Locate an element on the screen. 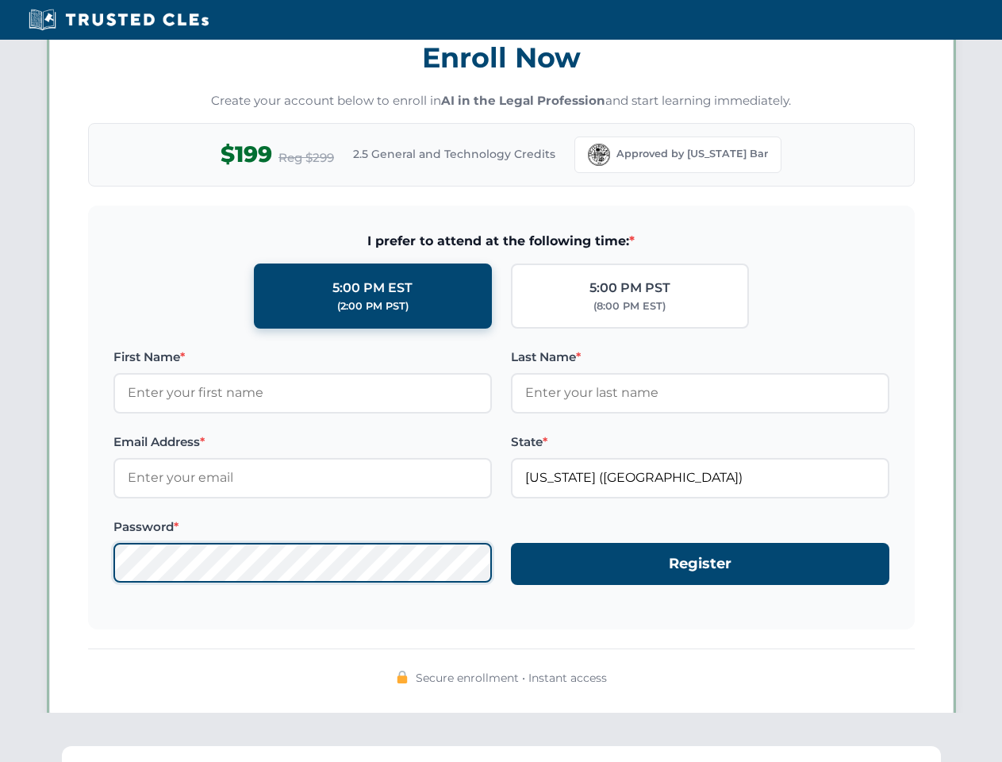  span: $199 is located at coordinates (246, 154).